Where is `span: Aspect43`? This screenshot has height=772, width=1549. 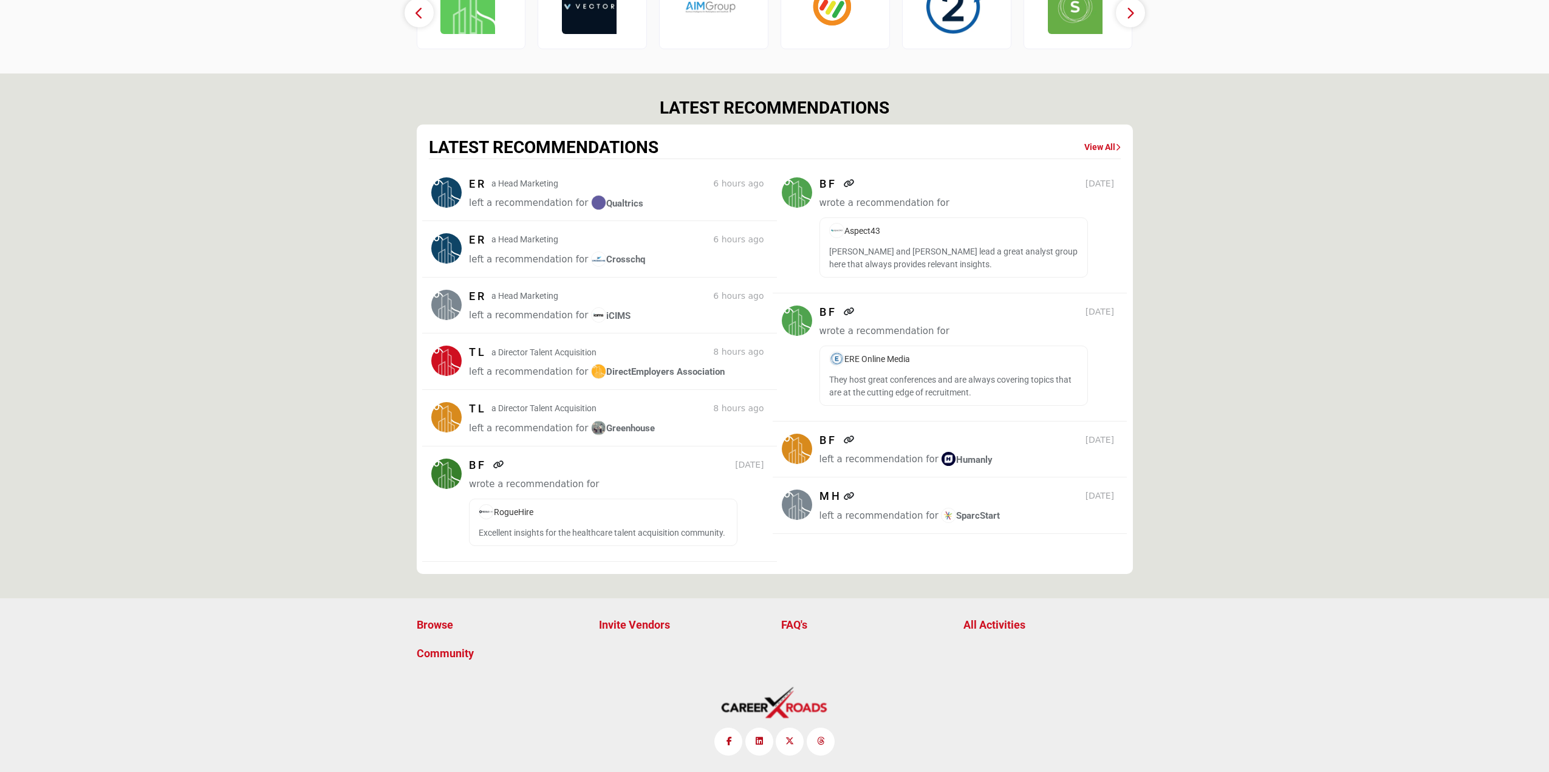 span: Aspect43 is located at coordinates (855, 234).